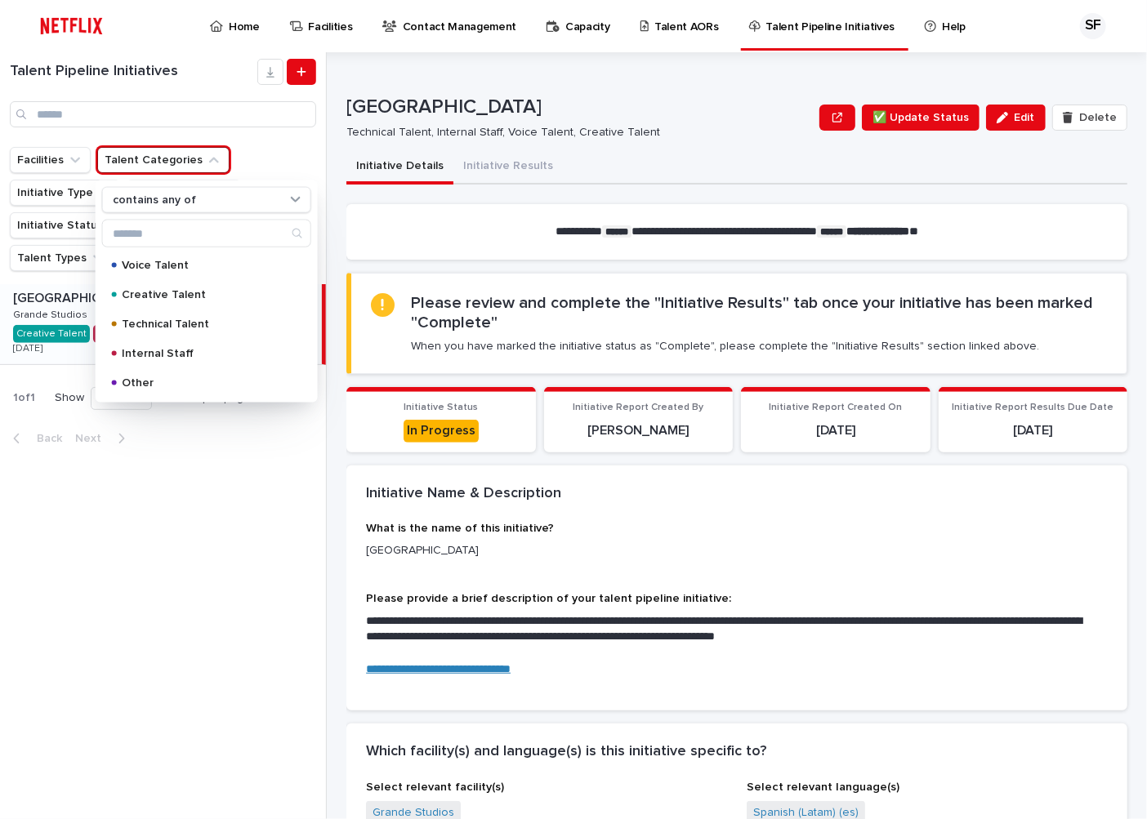  What do you see at coordinates (508, 167) in the screenshot?
I see `button: Initiative Results` at bounding box center [508, 167].